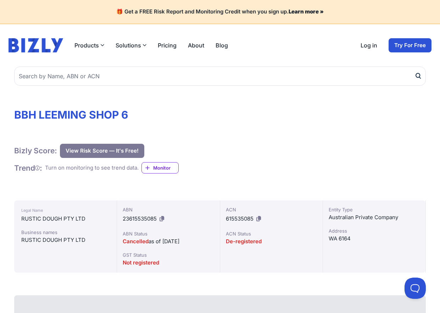 The height and width of the screenshot is (313, 440). What do you see at coordinates (140, 219) in the screenshot?
I see `span: 23615535085` at bounding box center [140, 219].